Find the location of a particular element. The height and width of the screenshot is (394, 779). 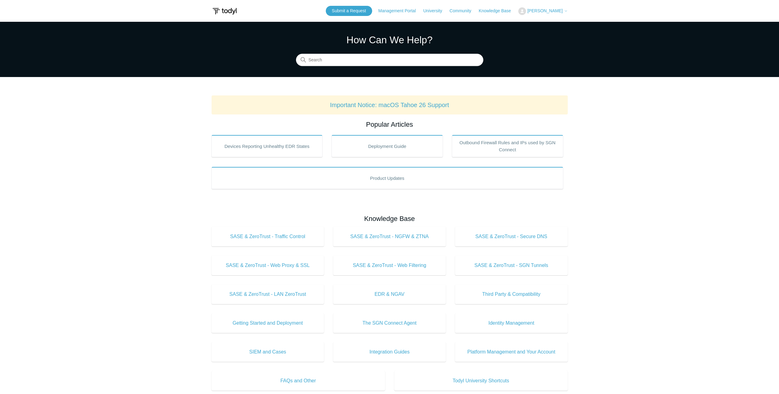

a: Knowledge Base is located at coordinates (497, 11).